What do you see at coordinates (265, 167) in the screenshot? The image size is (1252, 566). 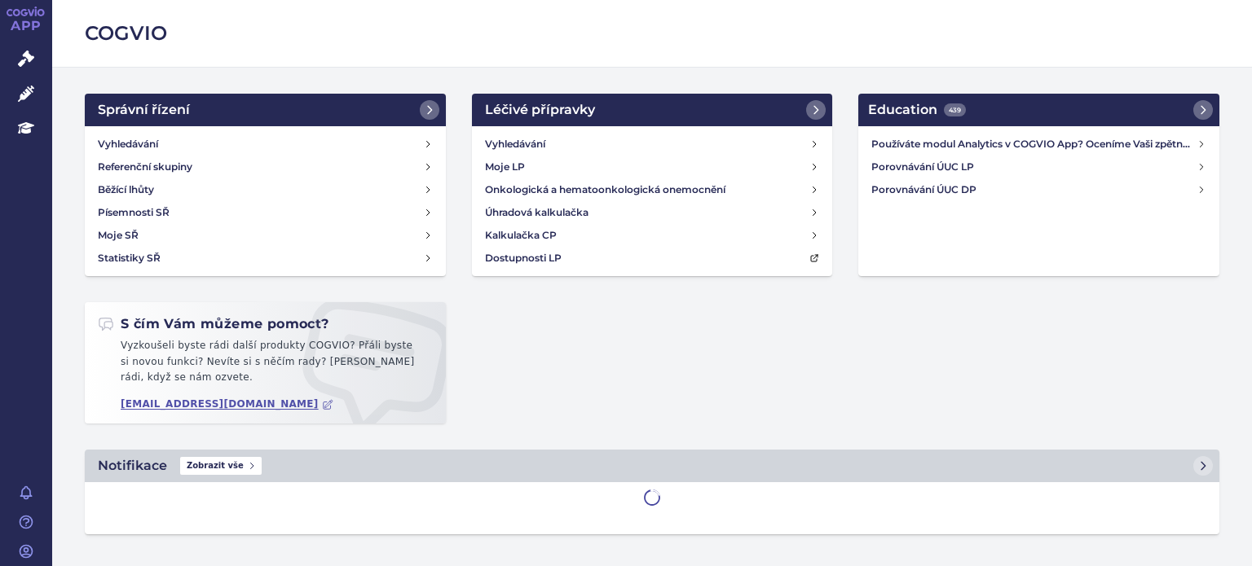 I see `a: Referenční skupiny` at bounding box center [265, 167].